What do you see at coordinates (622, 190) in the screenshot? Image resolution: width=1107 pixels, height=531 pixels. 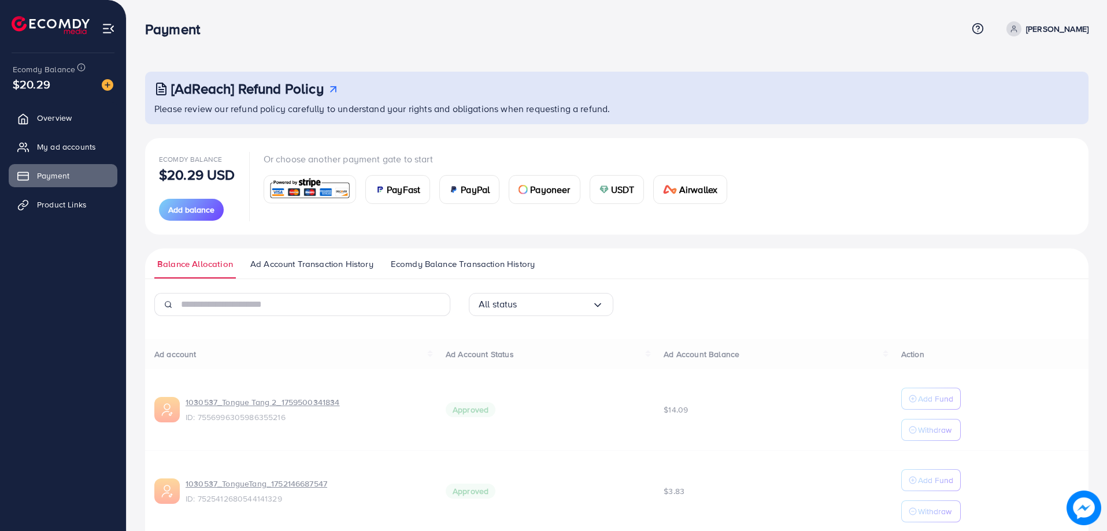 I see `span: USDT` at bounding box center [622, 190].